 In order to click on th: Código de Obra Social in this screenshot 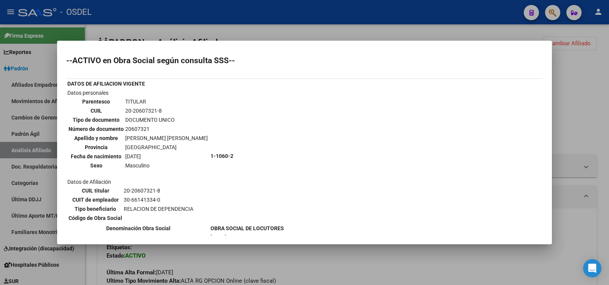, I will do `click(95, 218)`.